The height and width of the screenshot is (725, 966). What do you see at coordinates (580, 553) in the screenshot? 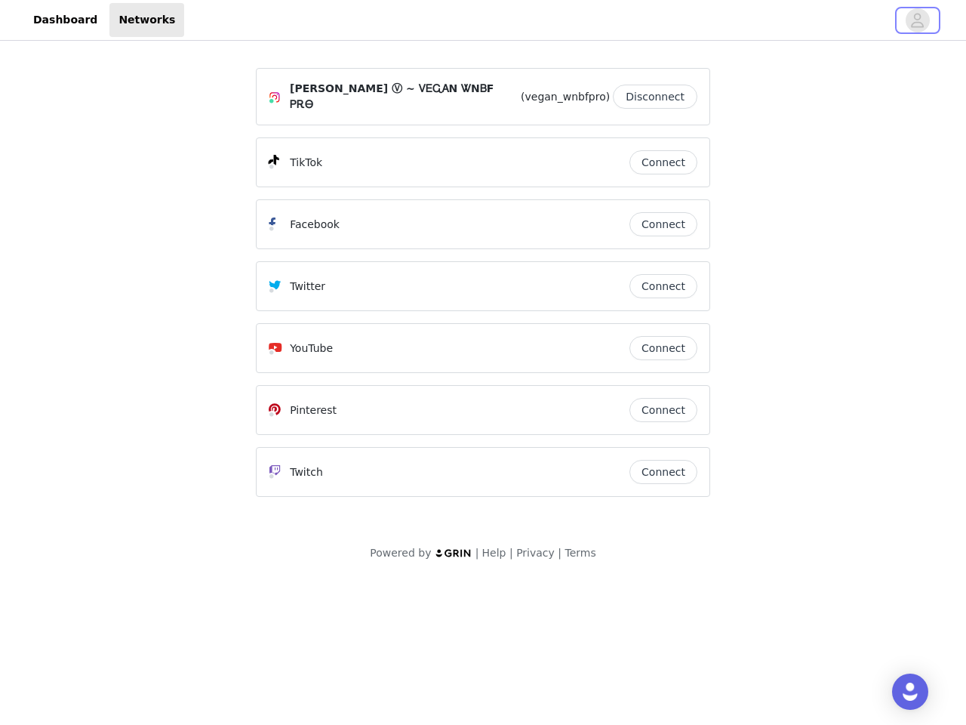
I see `a: Terms` at bounding box center [580, 553].